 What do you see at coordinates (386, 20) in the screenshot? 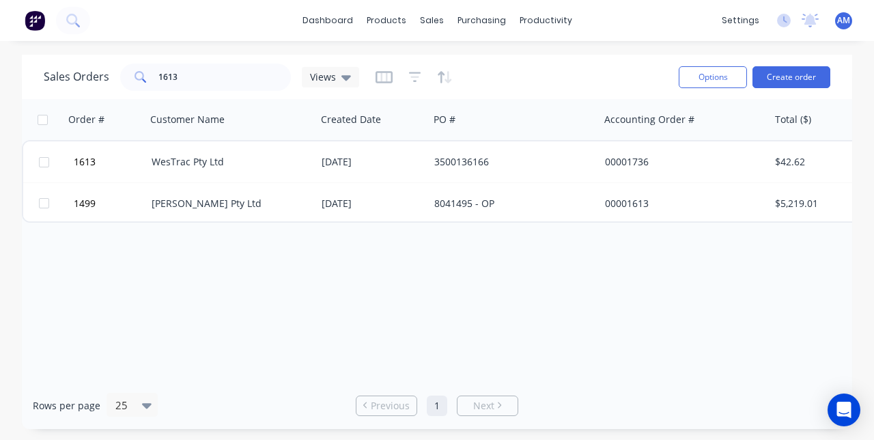
I see `div: products` at bounding box center [386, 20].